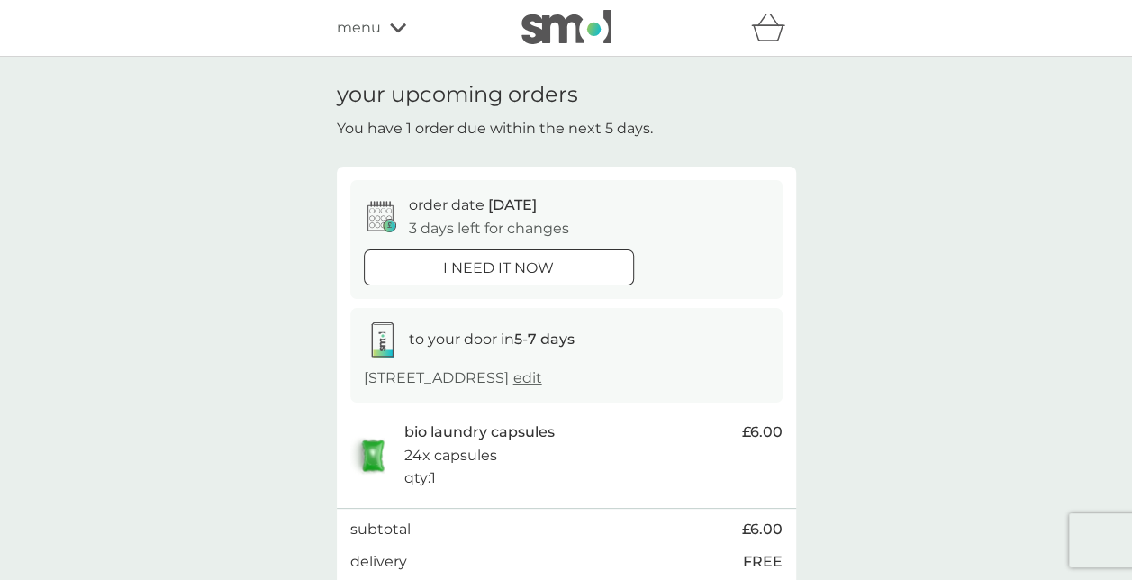  I want to click on strong: 5-7 days, so click(544, 339).